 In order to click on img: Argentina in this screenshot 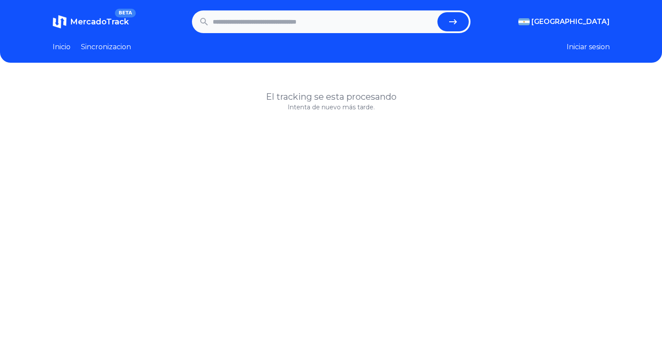, I will do `click(524, 22)`.